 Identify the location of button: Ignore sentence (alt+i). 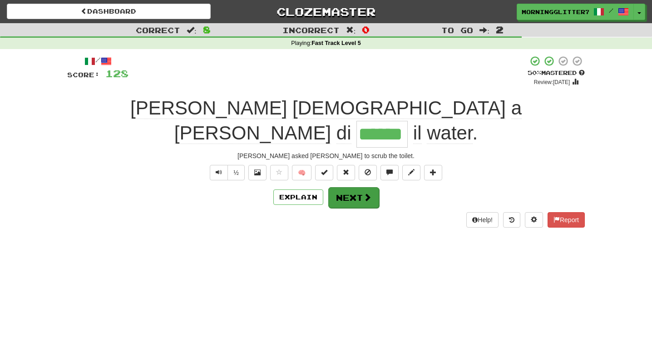
(368, 173).